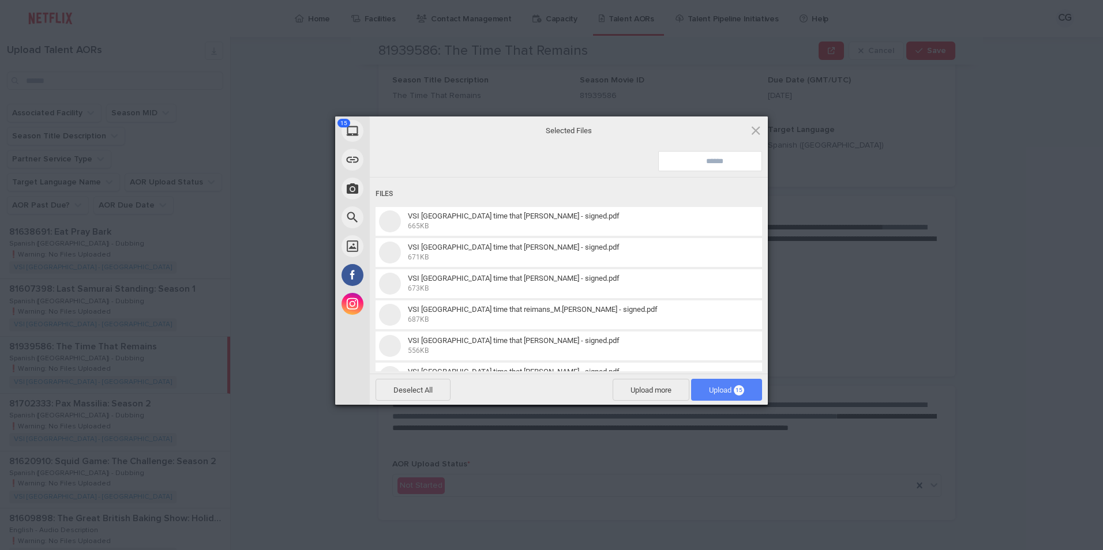 This screenshot has width=1103, height=550. Describe the element at coordinates (418, 257) in the screenshot. I see `span: 671KB` at that location.